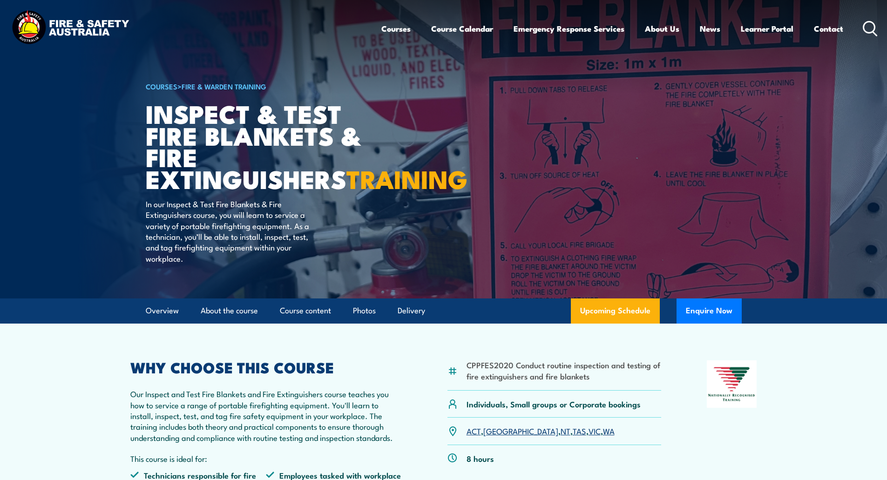  Describe the element at coordinates (569, 28) in the screenshot. I see `a: Emergency Response Services` at that location.